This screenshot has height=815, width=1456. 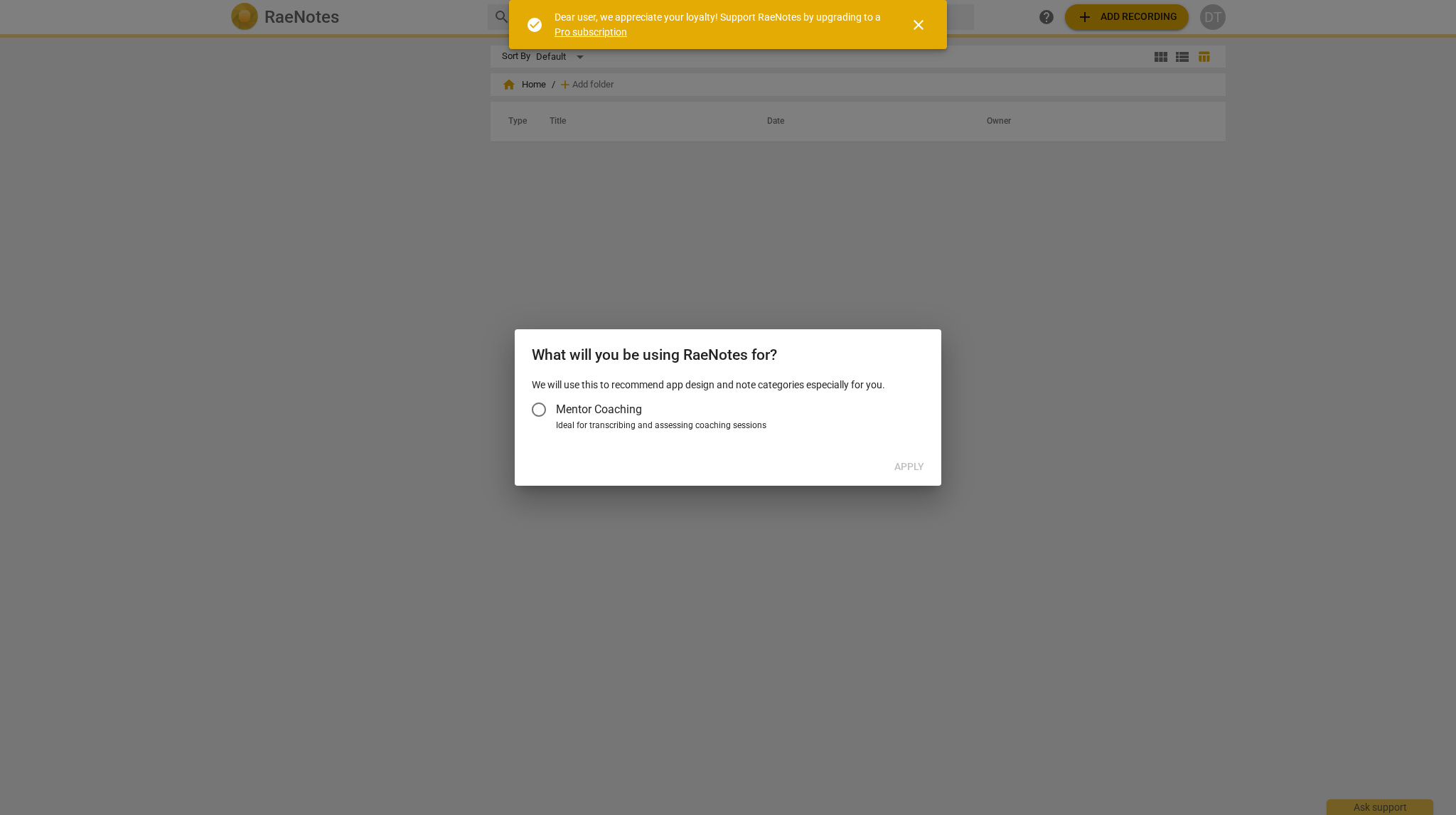 What do you see at coordinates (728, 385) in the screenshot?
I see `p: We will use this to recommend app design and note categories especially for you.` at bounding box center [728, 385].